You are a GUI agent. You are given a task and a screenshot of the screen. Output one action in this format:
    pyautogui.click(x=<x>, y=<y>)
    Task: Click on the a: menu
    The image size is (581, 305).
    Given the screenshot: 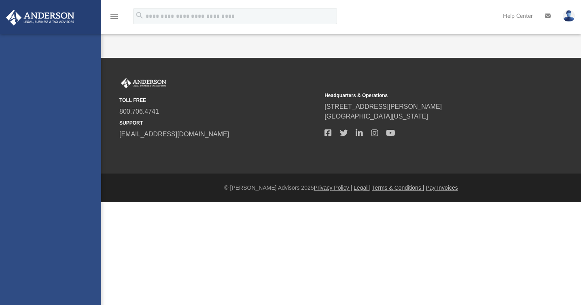 What is the action you would take?
    pyautogui.click(x=114, y=18)
    